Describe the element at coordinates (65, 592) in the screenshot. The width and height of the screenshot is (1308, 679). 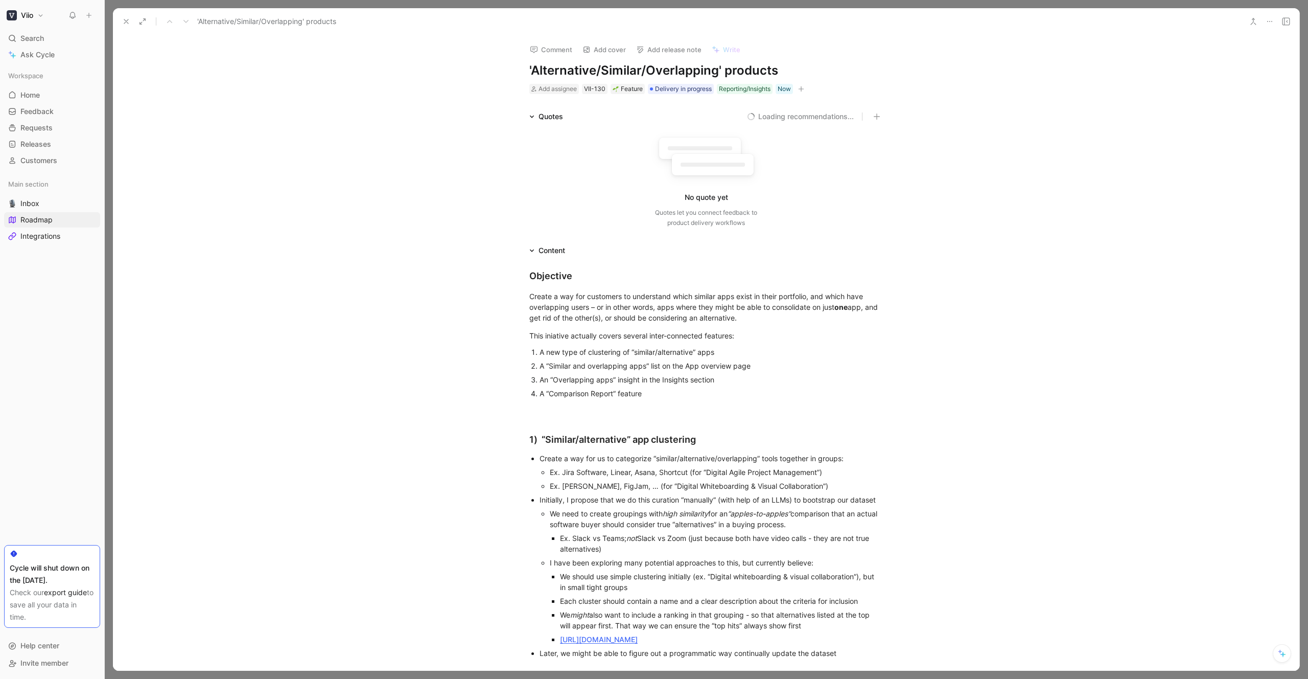
I see `a: export guide` at that location.